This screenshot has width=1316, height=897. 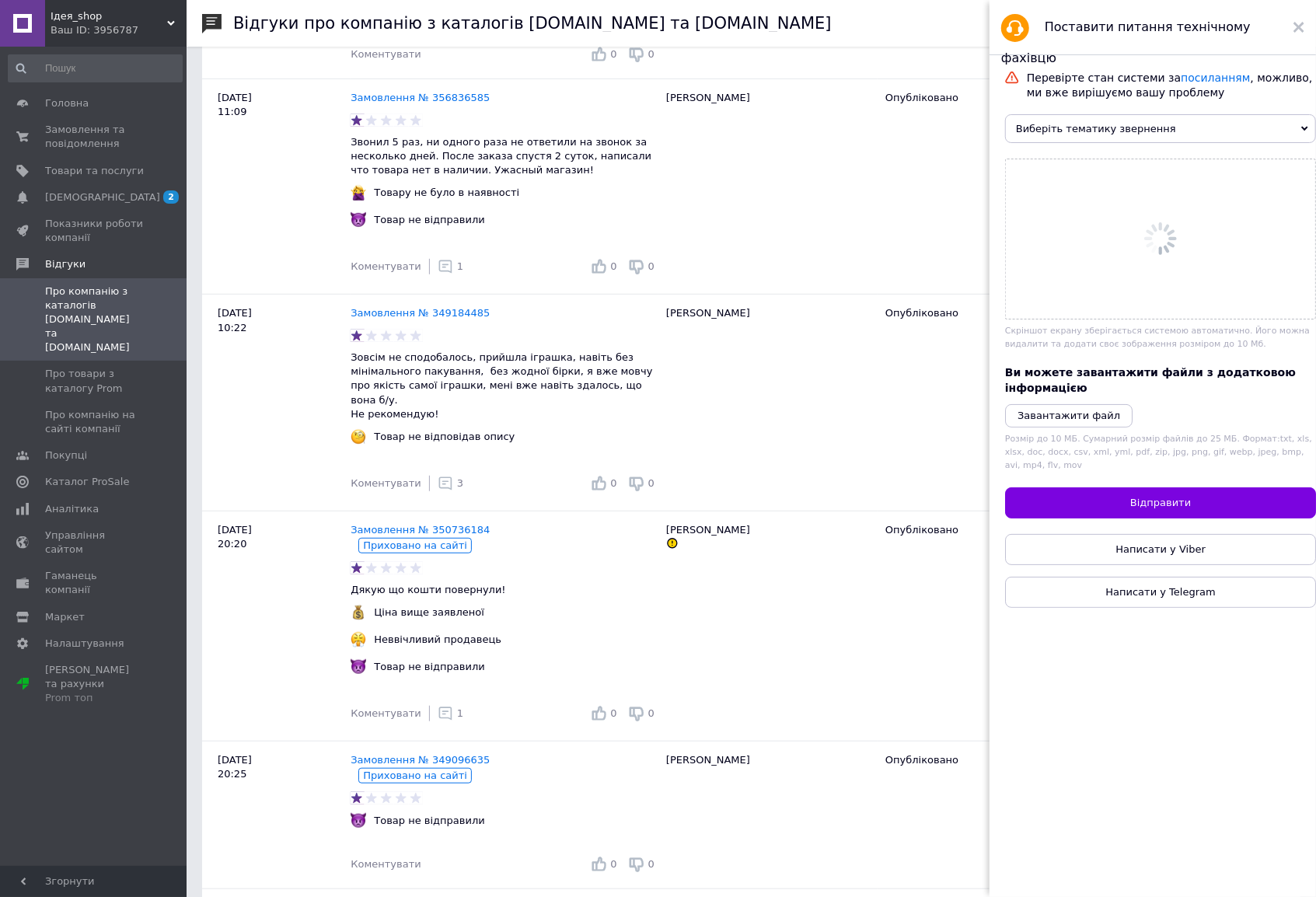 What do you see at coordinates (1157, 337) in the screenshot?
I see `span: Скріншот екрану зберігається системою автоматично. Його можна видалити та додати своє зображення ...` at bounding box center [1157, 337].